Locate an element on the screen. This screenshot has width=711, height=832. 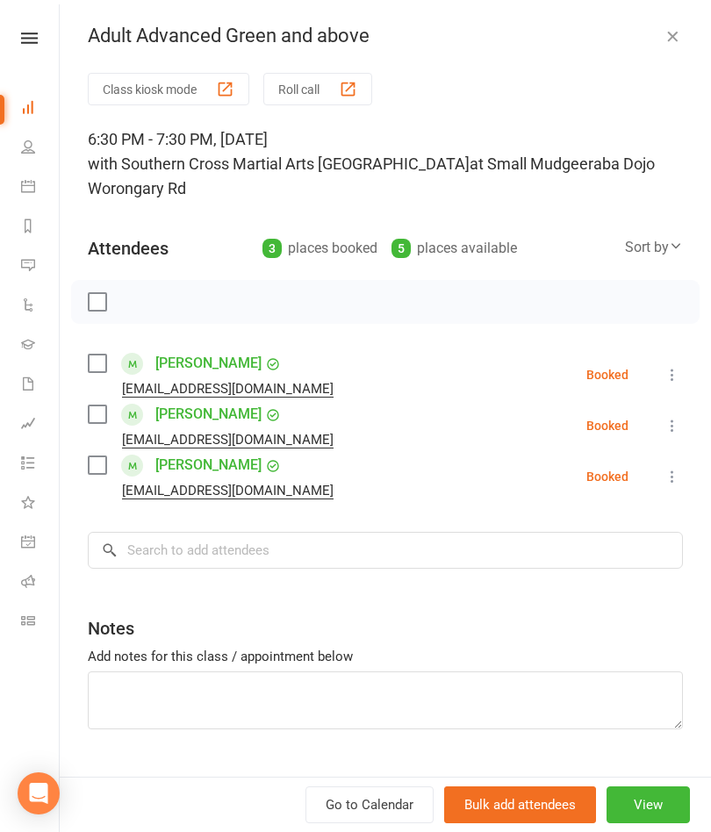
a: Calendar is located at coordinates (40, 188).